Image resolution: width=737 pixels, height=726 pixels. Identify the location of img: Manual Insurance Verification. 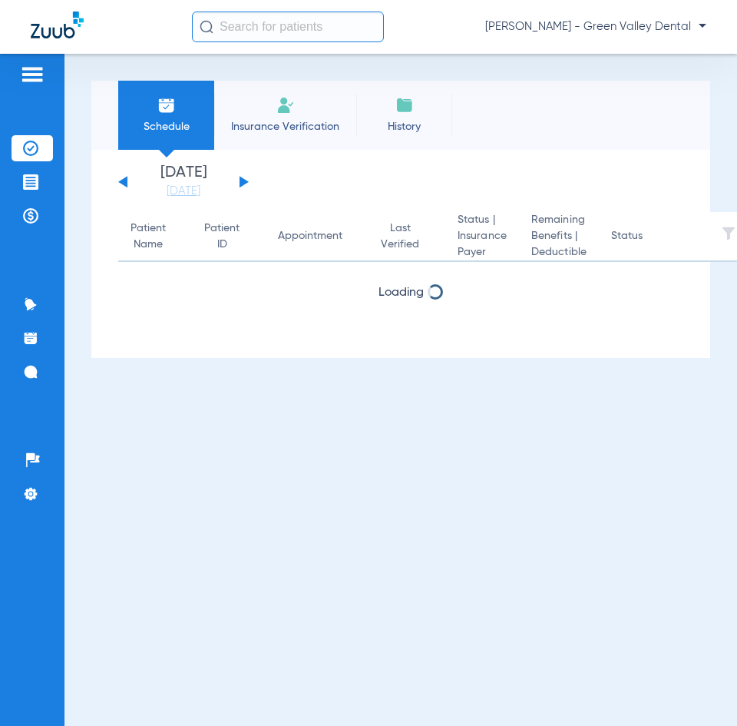
(286, 105).